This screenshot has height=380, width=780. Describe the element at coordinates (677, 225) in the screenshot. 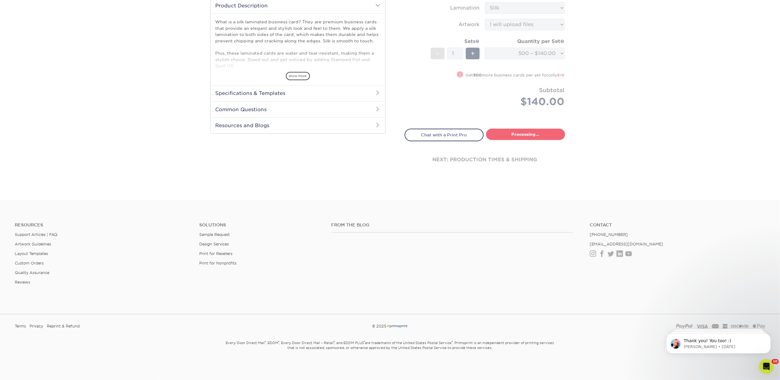

I see `h4: Contact` at that location.